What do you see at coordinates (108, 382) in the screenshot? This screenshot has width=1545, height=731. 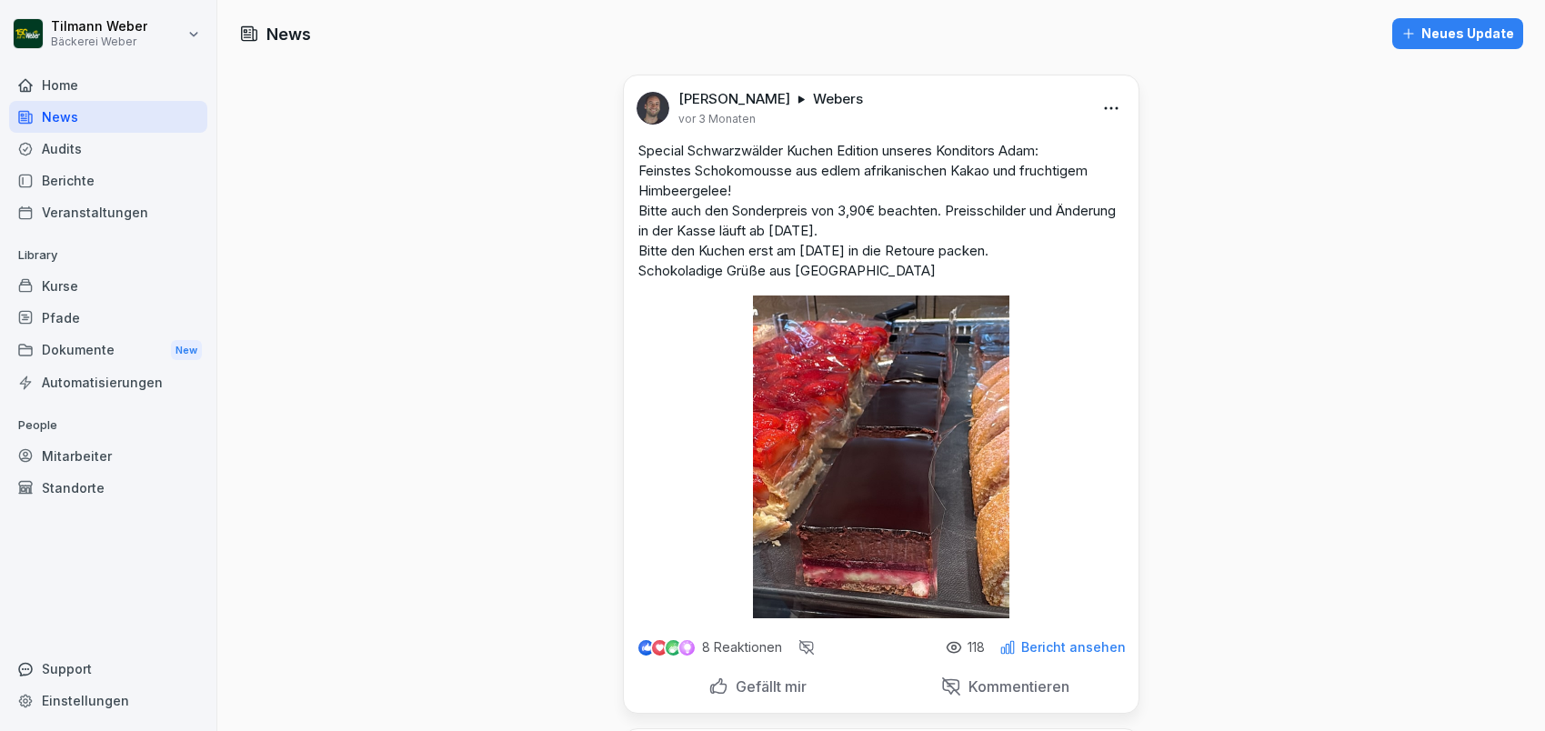 I see `div: Automatisierungen` at bounding box center [108, 382].